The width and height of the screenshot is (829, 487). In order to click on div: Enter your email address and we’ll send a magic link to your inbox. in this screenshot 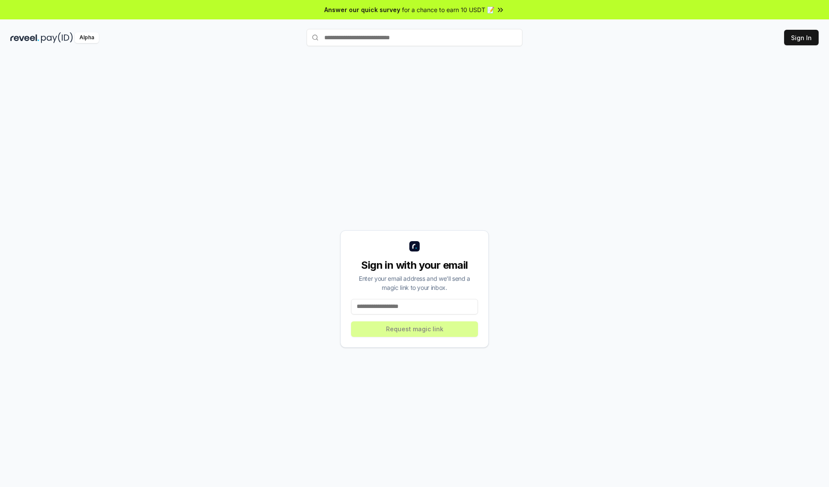, I will do `click(414, 283)`.